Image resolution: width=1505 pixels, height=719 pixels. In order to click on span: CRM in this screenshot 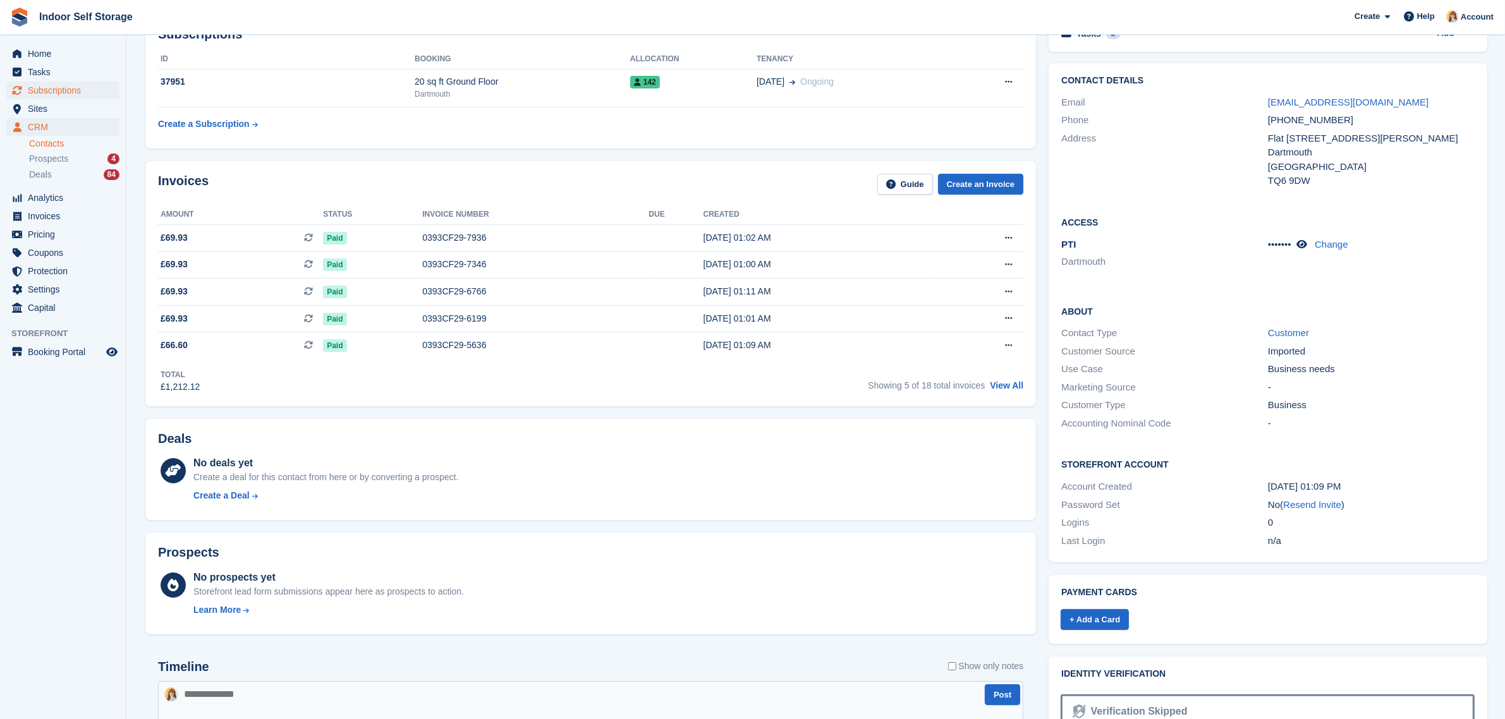, I will do `click(66, 127)`.